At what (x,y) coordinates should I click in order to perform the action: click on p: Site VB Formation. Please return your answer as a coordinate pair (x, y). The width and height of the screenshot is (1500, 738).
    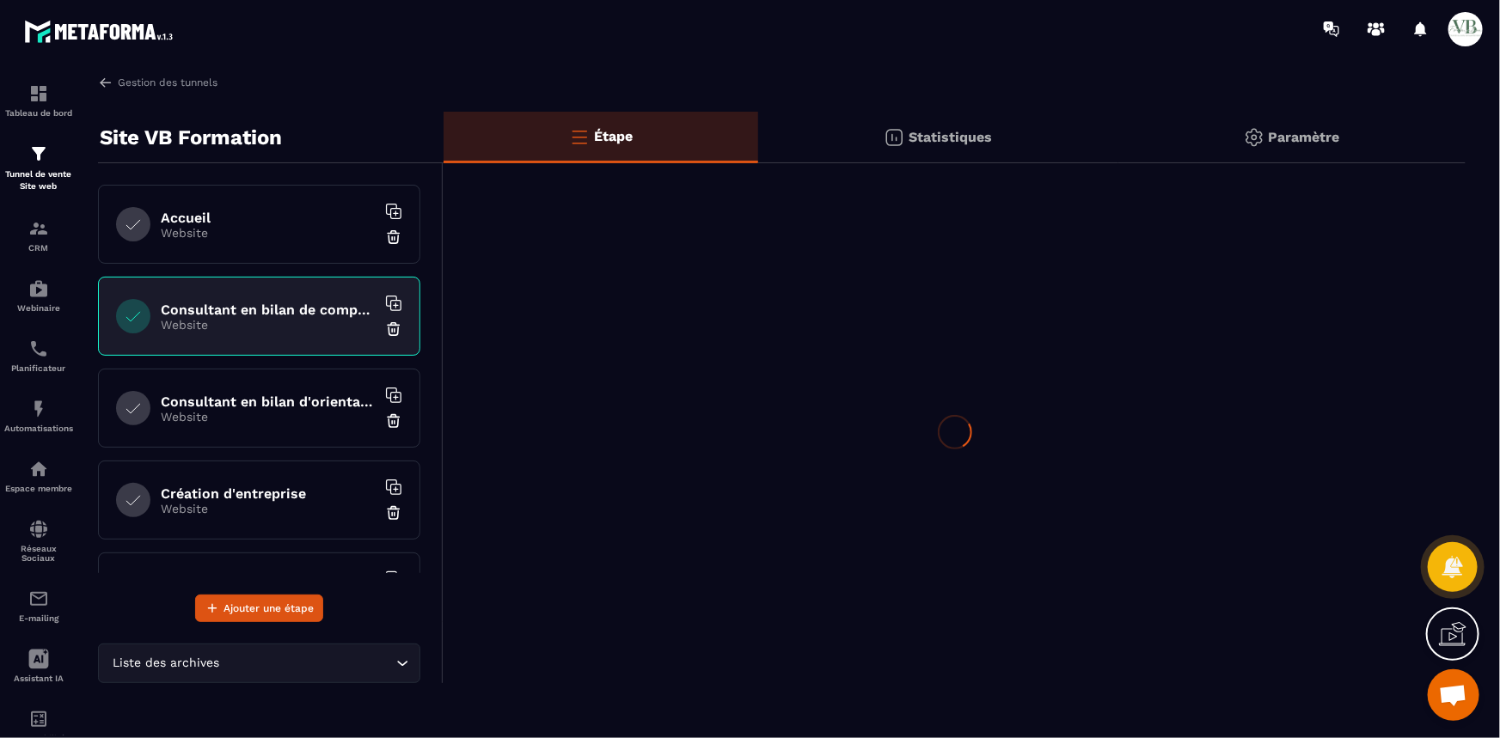
    Looking at the image, I should click on (191, 138).